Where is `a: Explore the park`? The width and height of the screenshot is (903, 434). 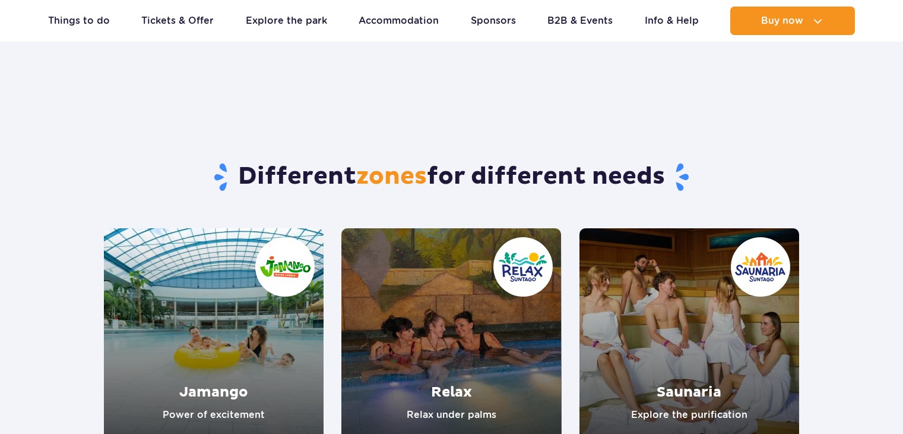
a: Explore the park is located at coordinates (286, 21).